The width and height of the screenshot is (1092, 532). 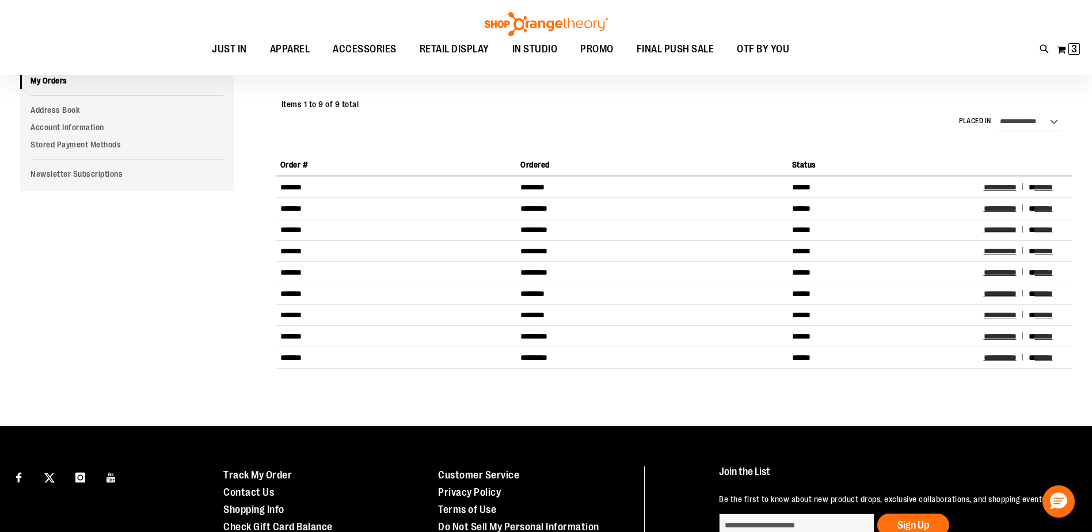 What do you see at coordinates (763, 49) in the screenshot?
I see `span: OTF BY YOU` at bounding box center [763, 49].